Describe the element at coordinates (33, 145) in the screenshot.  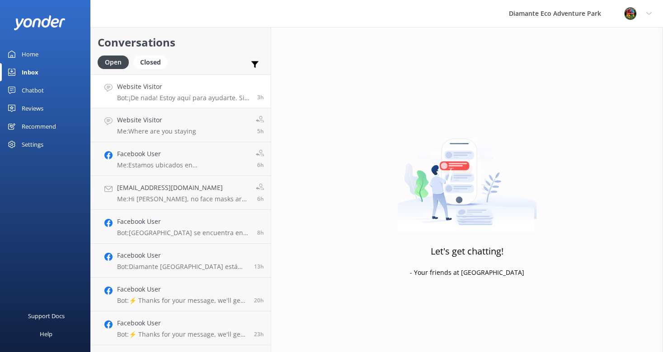
I see `div: Settings` at that location.